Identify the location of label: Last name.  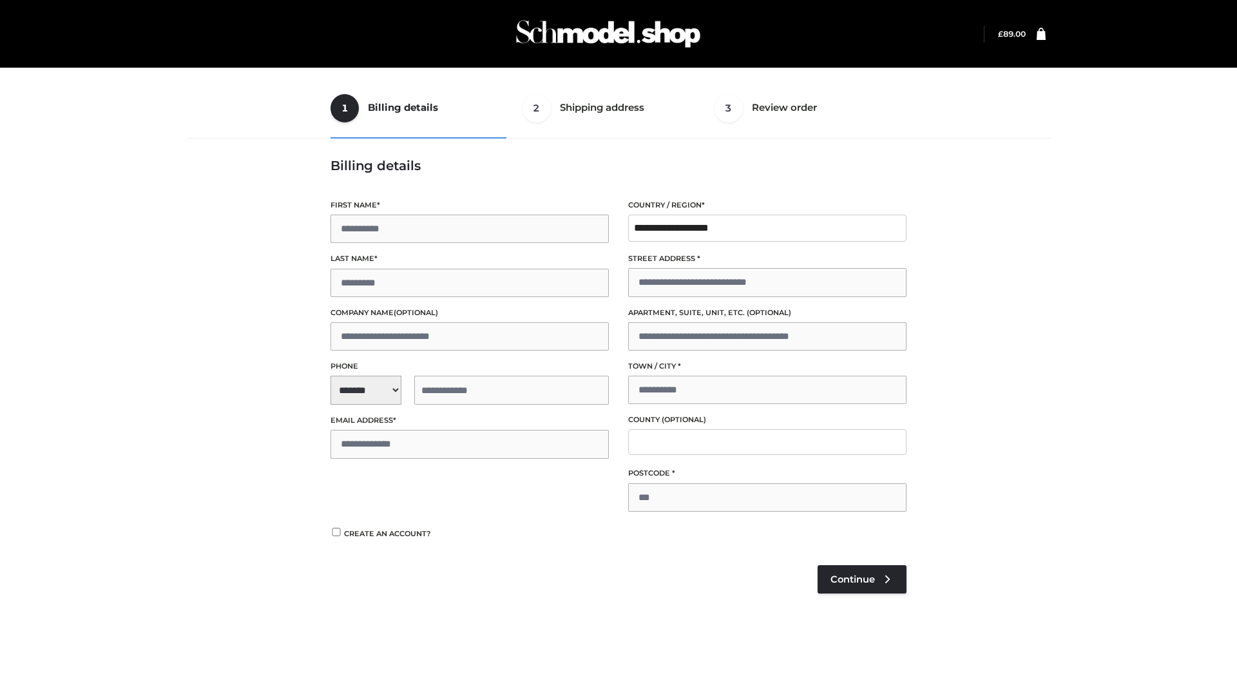
(470, 258).